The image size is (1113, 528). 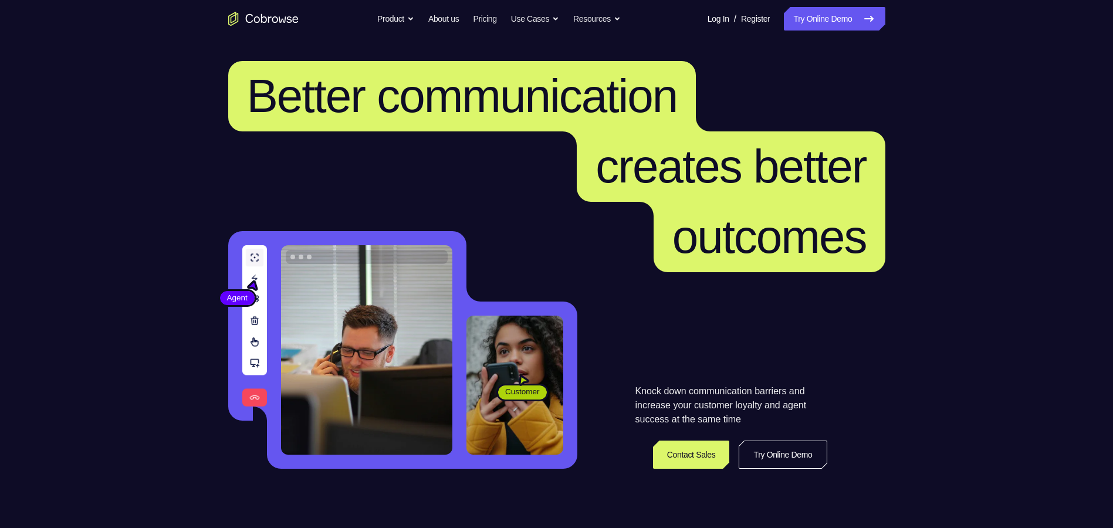 What do you see at coordinates (237, 298) in the screenshot?
I see `span: Agent` at bounding box center [237, 298].